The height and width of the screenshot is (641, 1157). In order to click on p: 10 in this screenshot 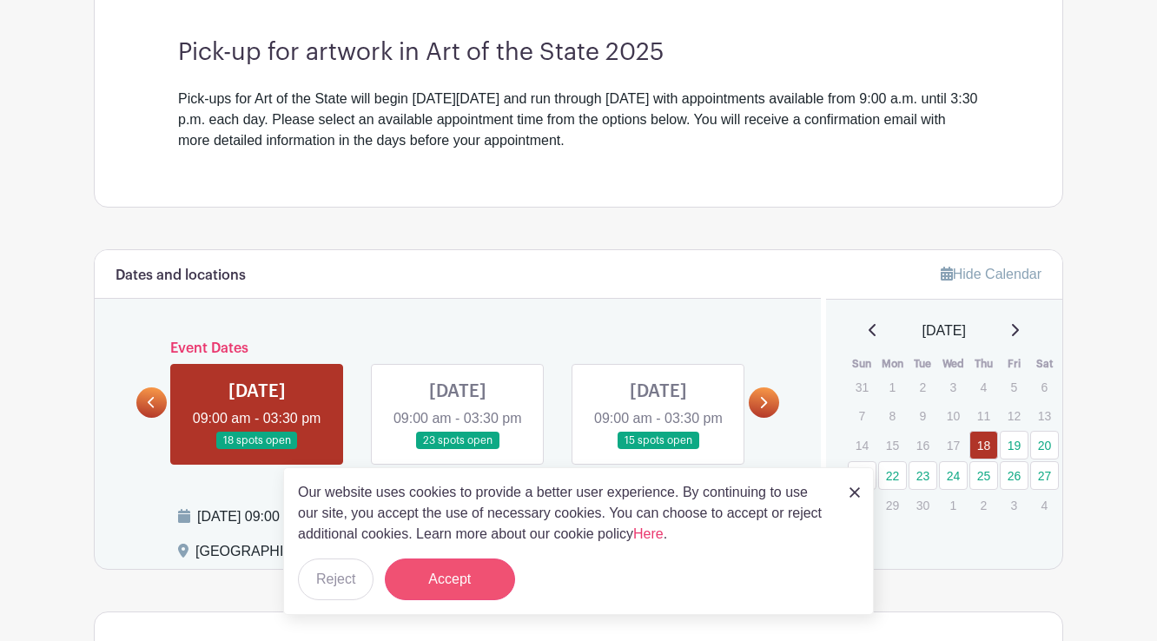, I will do `click(953, 415)`.